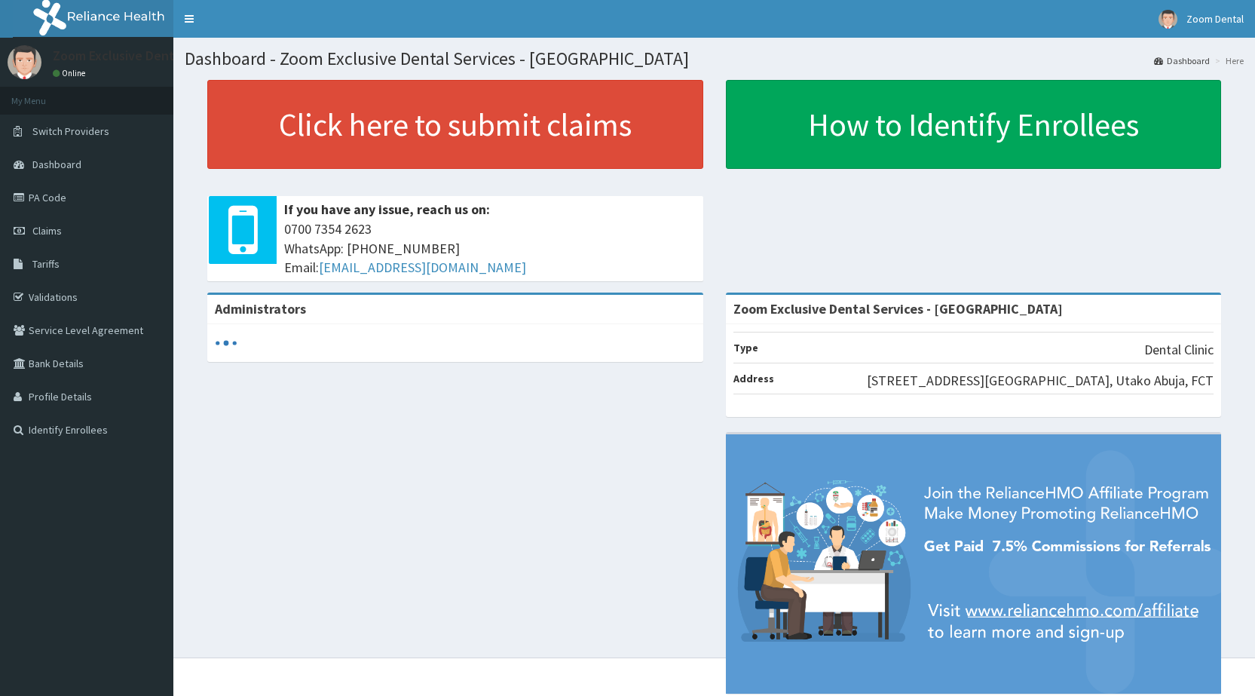  What do you see at coordinates (1227, 60) in the screenshot?
I see `li: Here` at bounding box center [1227, 60].